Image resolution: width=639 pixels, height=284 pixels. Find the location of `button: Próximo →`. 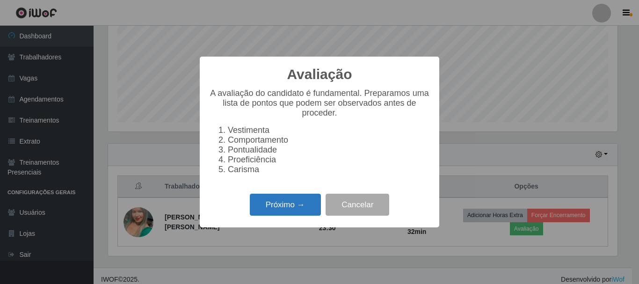

button: Próximo → is located at coordinates (285, 204).